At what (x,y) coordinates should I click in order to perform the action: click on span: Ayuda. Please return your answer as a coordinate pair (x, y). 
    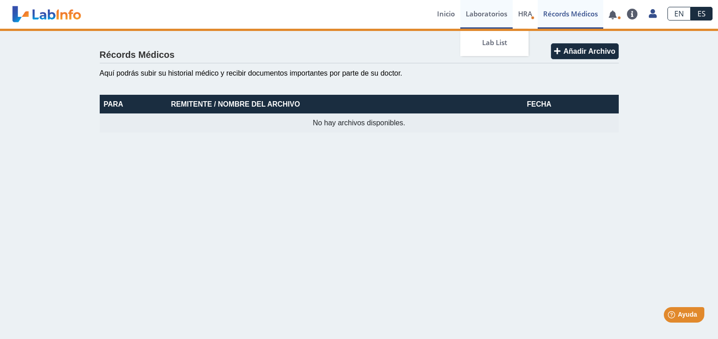
    Looking at the image, I should click on (51, 11).